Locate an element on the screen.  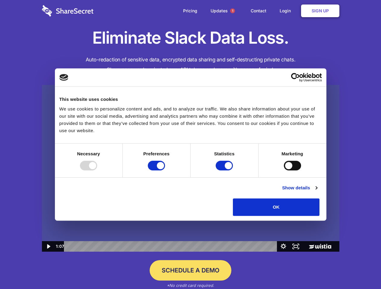
a: Usercentrics Cookiebot - opens in a new window is located at coordinates (295, 77).